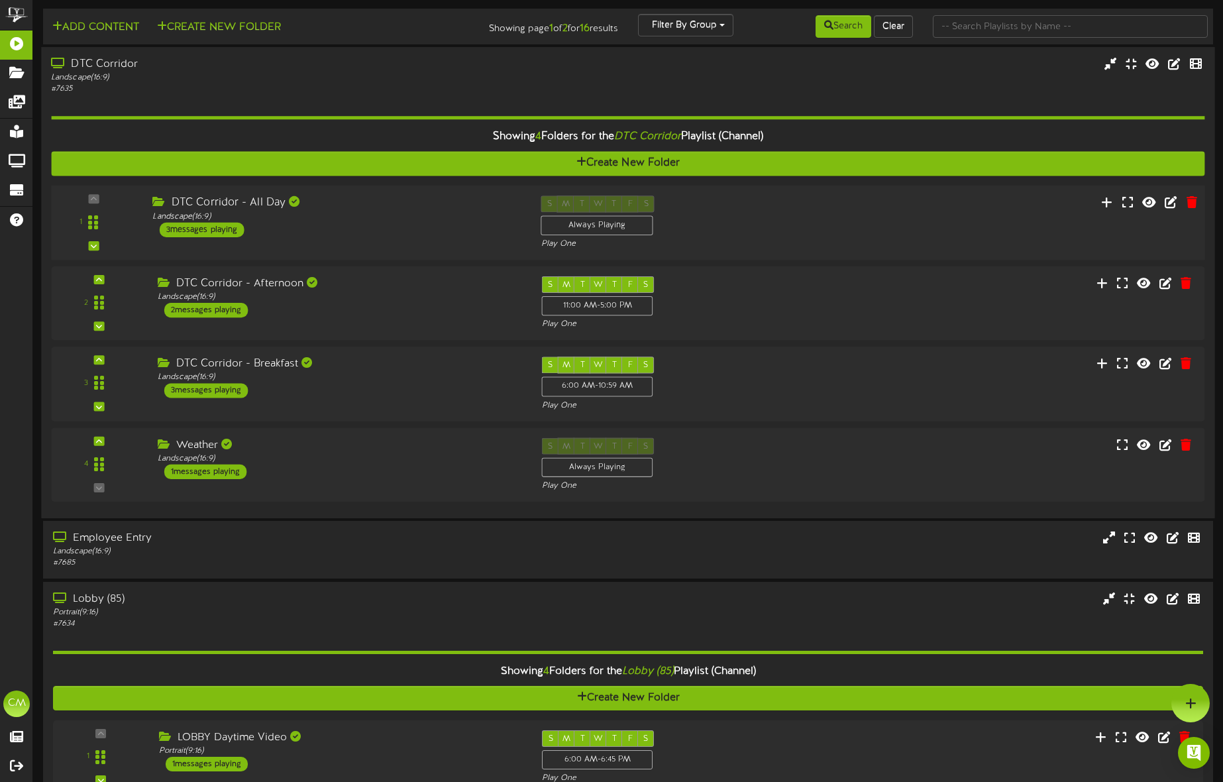 This screenshot has height=782, width=1223. Describe the element at coordinates (647, 137) in the screenshot. I see `i: DTC Corridor` at that location.